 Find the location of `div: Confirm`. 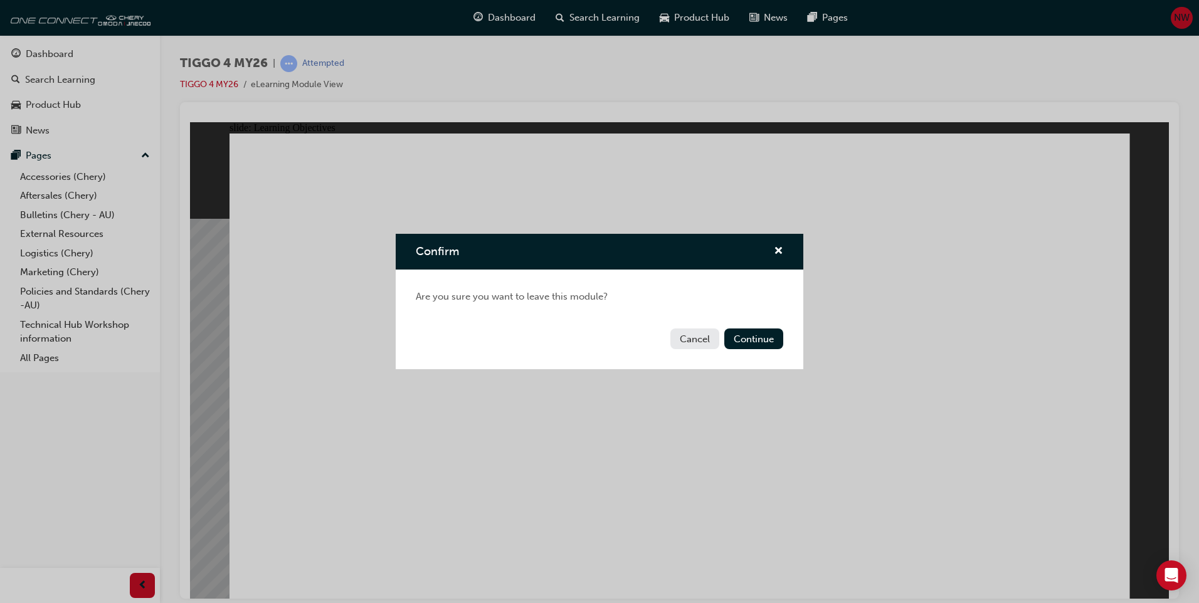

div: Confirm is located at coordinates (599, 302).